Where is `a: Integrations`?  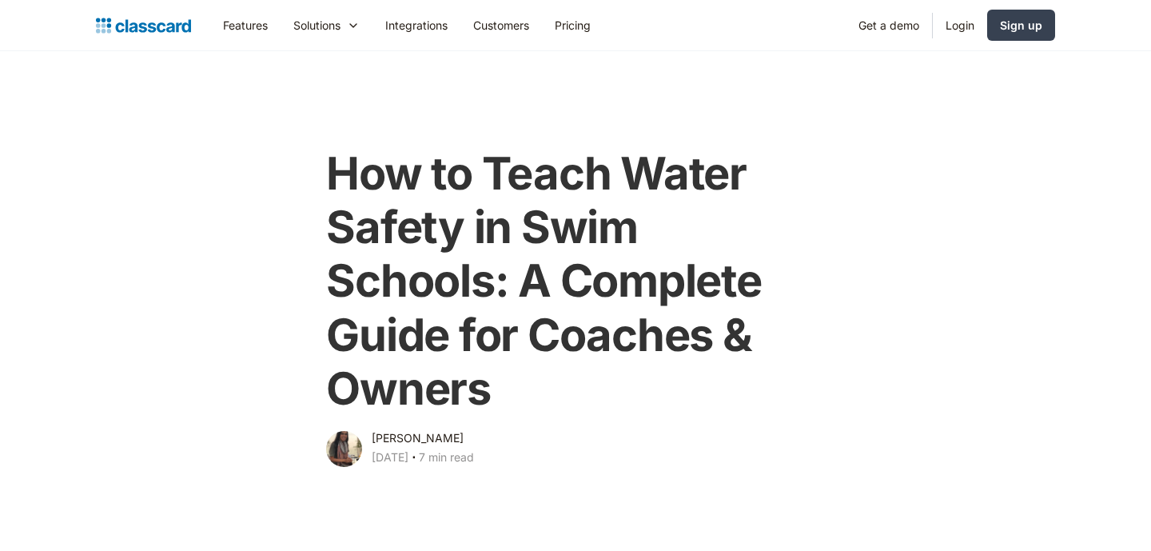 a: Integrations is located at coordinates (416, 25).